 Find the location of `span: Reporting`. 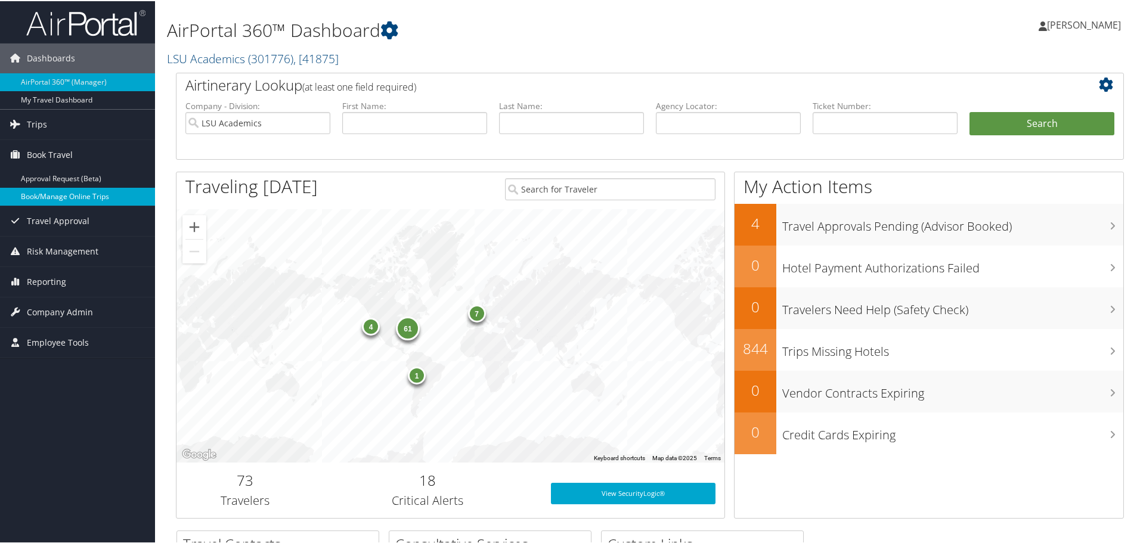

span: Reporting is located at coordinates (47, 281).